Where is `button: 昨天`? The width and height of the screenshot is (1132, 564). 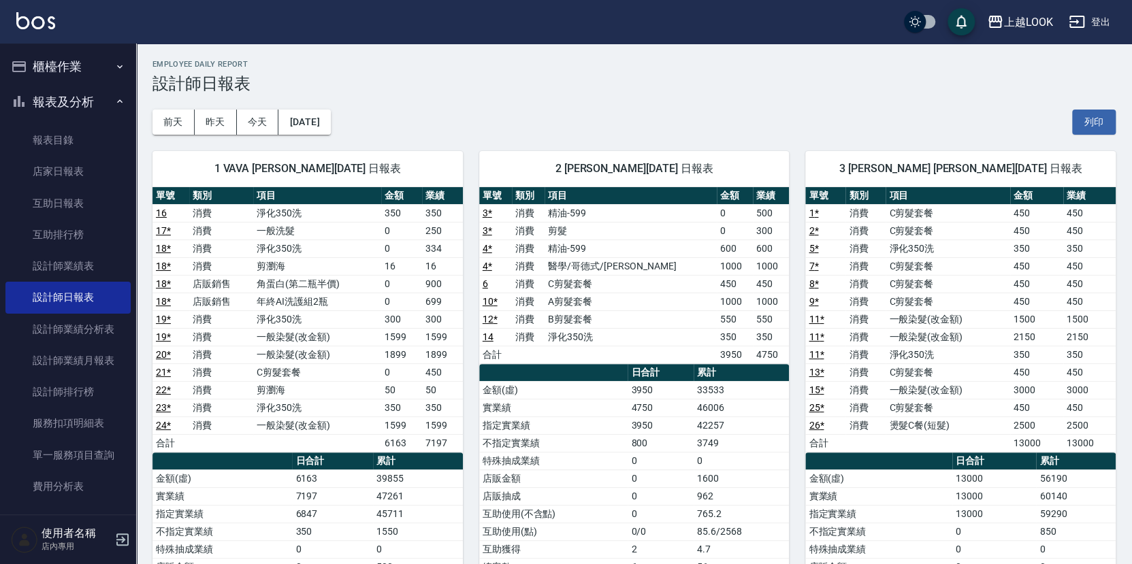 button: 昨天 is located at coordinates (216, 122).